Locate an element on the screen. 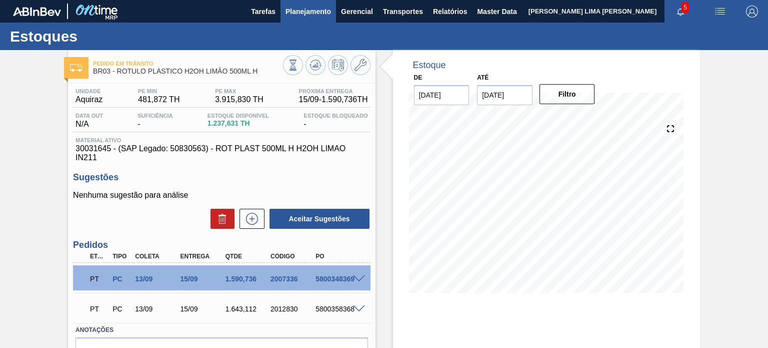 The width and height of the screenshot is (768, 348). span: Estoque Disponível is located at coordinates (238, 116).